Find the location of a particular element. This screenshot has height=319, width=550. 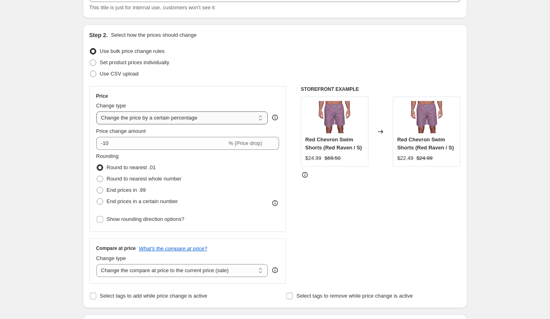

span: End prices in .99 is located at coordinates (126, 190).